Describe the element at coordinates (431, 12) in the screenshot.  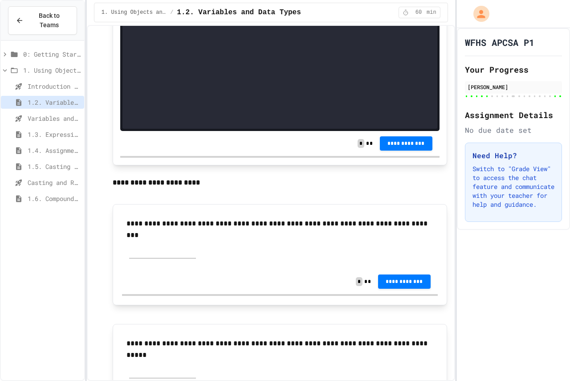
I see `span: min` at that location.